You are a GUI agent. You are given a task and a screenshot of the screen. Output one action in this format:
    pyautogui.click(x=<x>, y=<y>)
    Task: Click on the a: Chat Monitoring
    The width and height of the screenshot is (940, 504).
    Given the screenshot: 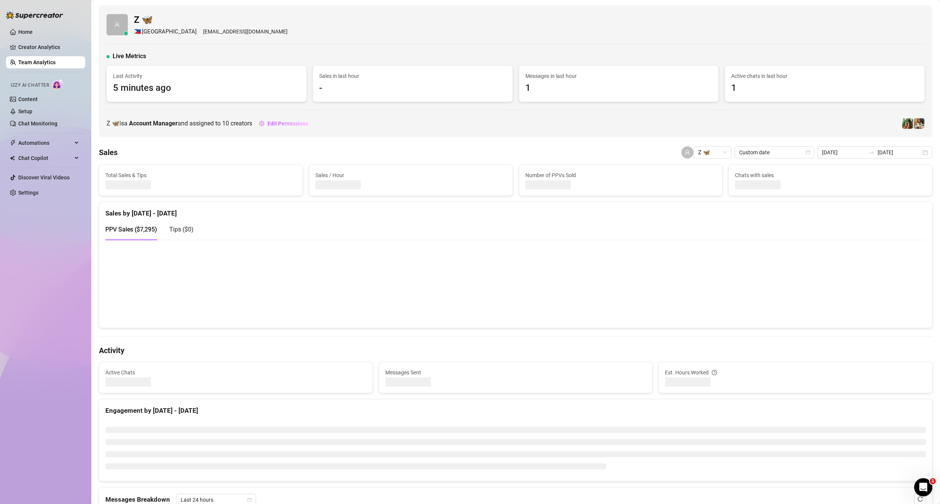 What is the action you would take?
    pyautogui.click(x=38, y=124)
    